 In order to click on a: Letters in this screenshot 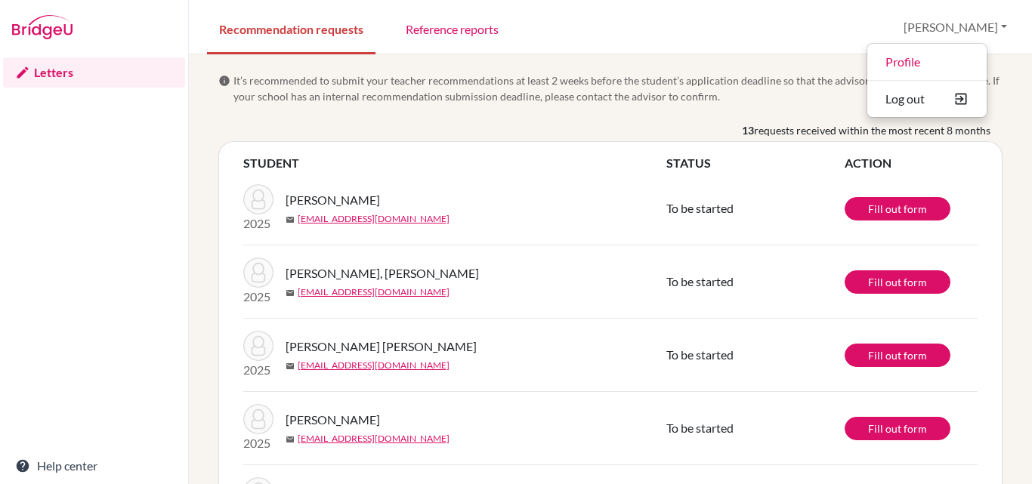, I will do `click(94, 73)`.